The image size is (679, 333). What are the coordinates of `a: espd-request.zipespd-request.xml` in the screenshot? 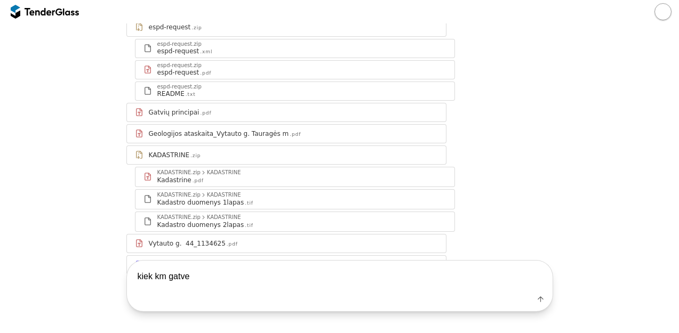 It's located at (295, 49).